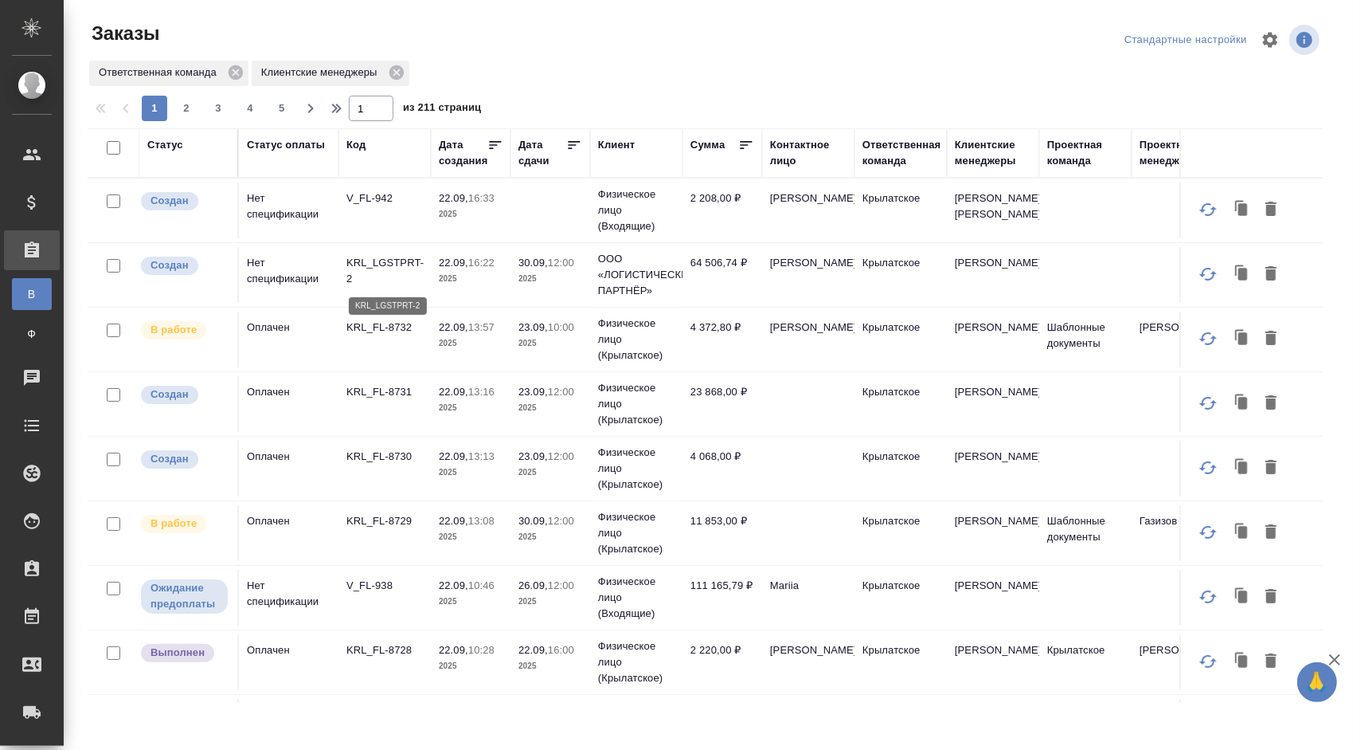 This screenshot has height=750, width=1353. What do you see at coordinates (1306, 40) in the screenshot?
I see `span: Посмотреть информацию` at bounding box center [1306, 40].